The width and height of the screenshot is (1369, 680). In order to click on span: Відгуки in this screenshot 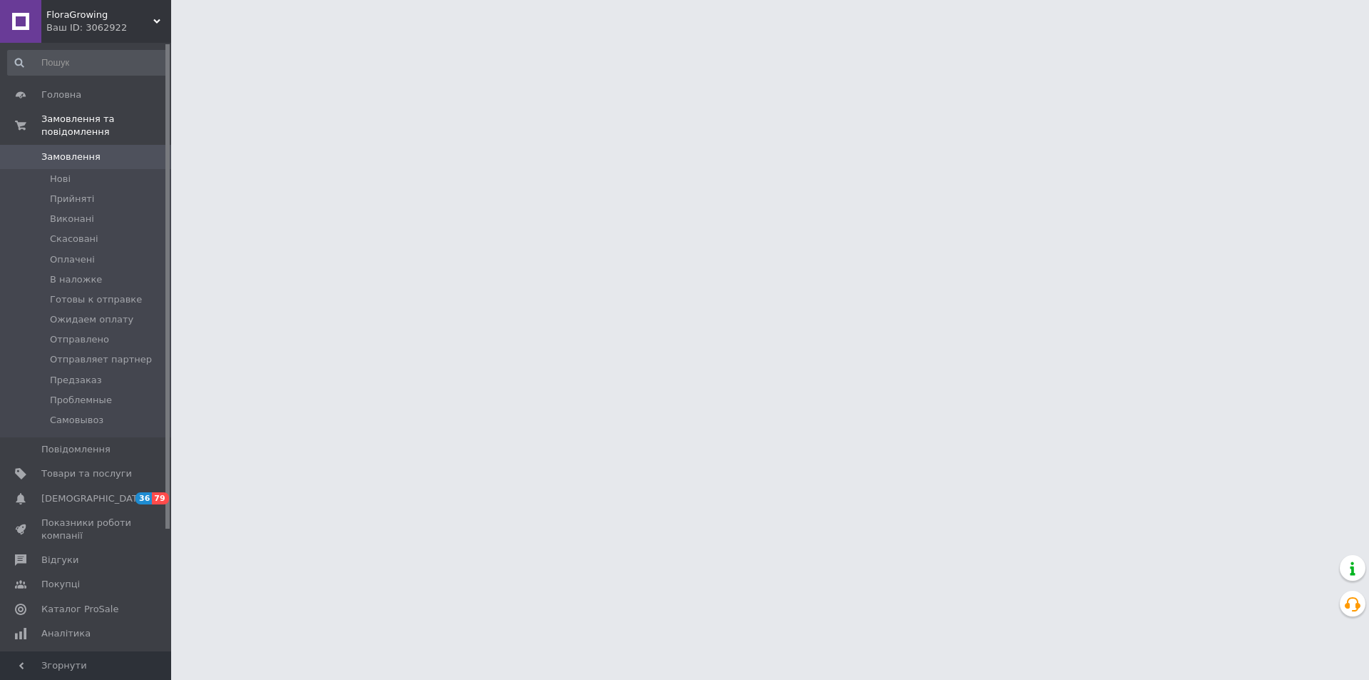, I will do `click(60, 560)`.